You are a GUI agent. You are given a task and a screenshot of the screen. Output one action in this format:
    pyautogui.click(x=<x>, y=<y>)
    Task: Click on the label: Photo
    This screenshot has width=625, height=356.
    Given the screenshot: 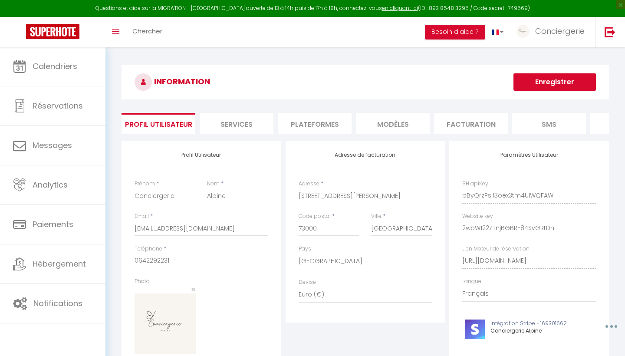 What is the action you would take?
    pyautogui.click(x=142, y=281)
    